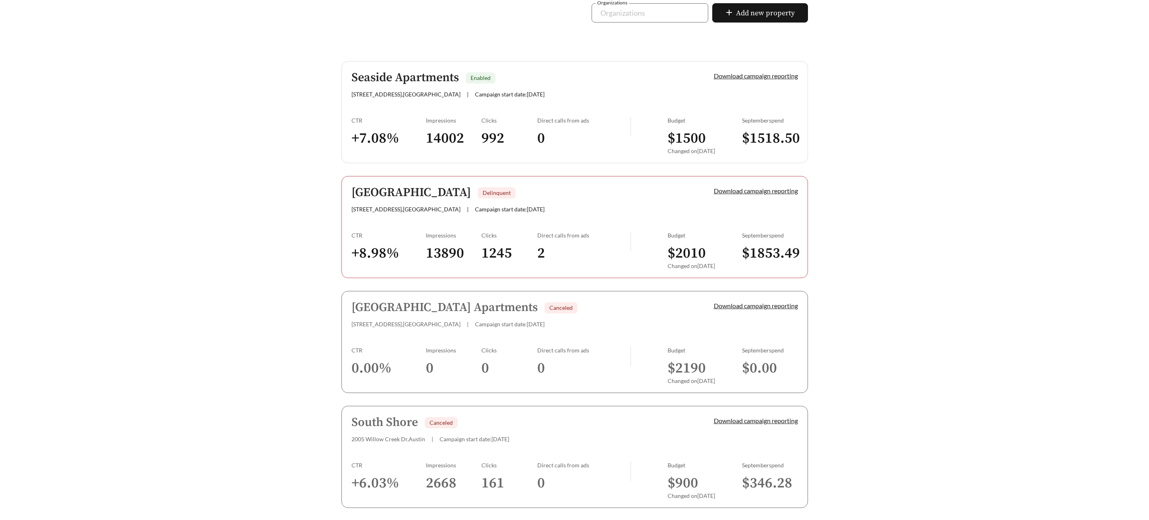  I want to click on h3: 0.00 %, so click(388, 368).